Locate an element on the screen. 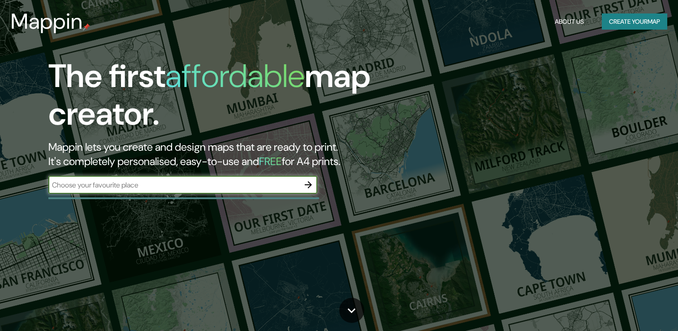 This screenshot has height=331, width=678. h1: The first map creator. is located at coordinates (218, 99).